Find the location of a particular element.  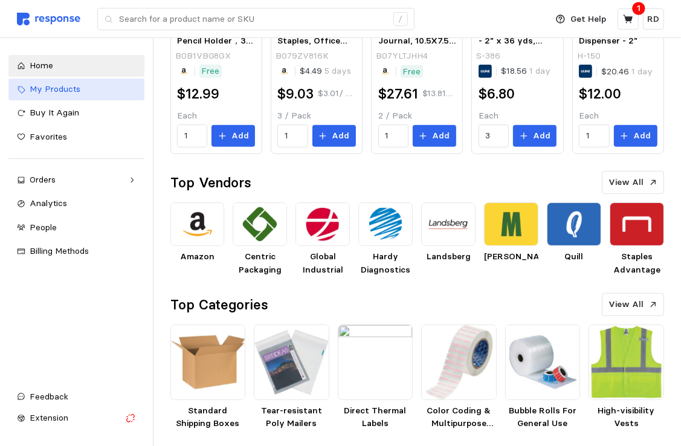

img: 771c76c0-1592-4d67-9e09-d6ea890d945b.png is located at coordinates (323, 224).